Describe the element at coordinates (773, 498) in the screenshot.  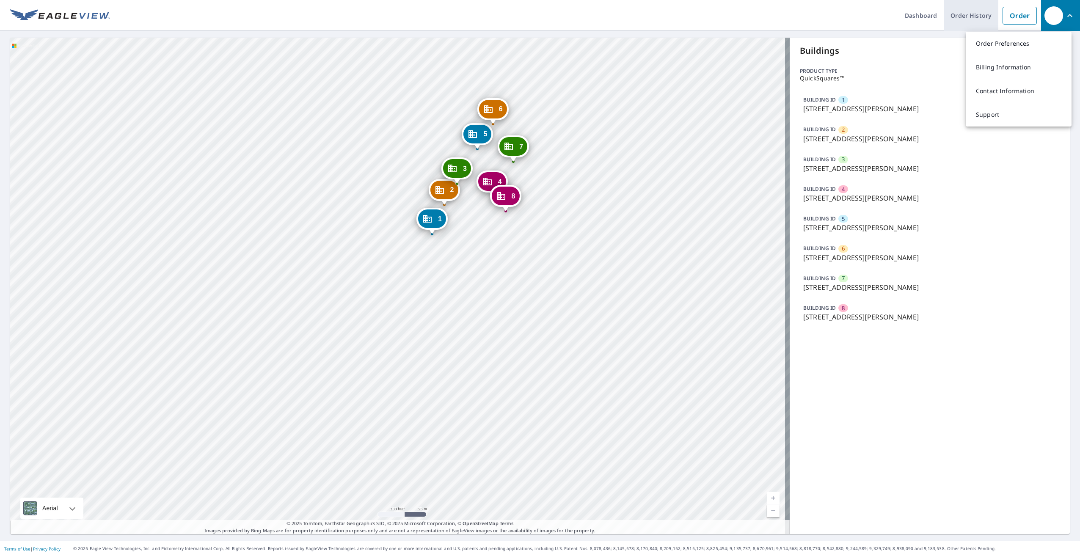
I see `a: Current Level 18, Zoom In` at that location.